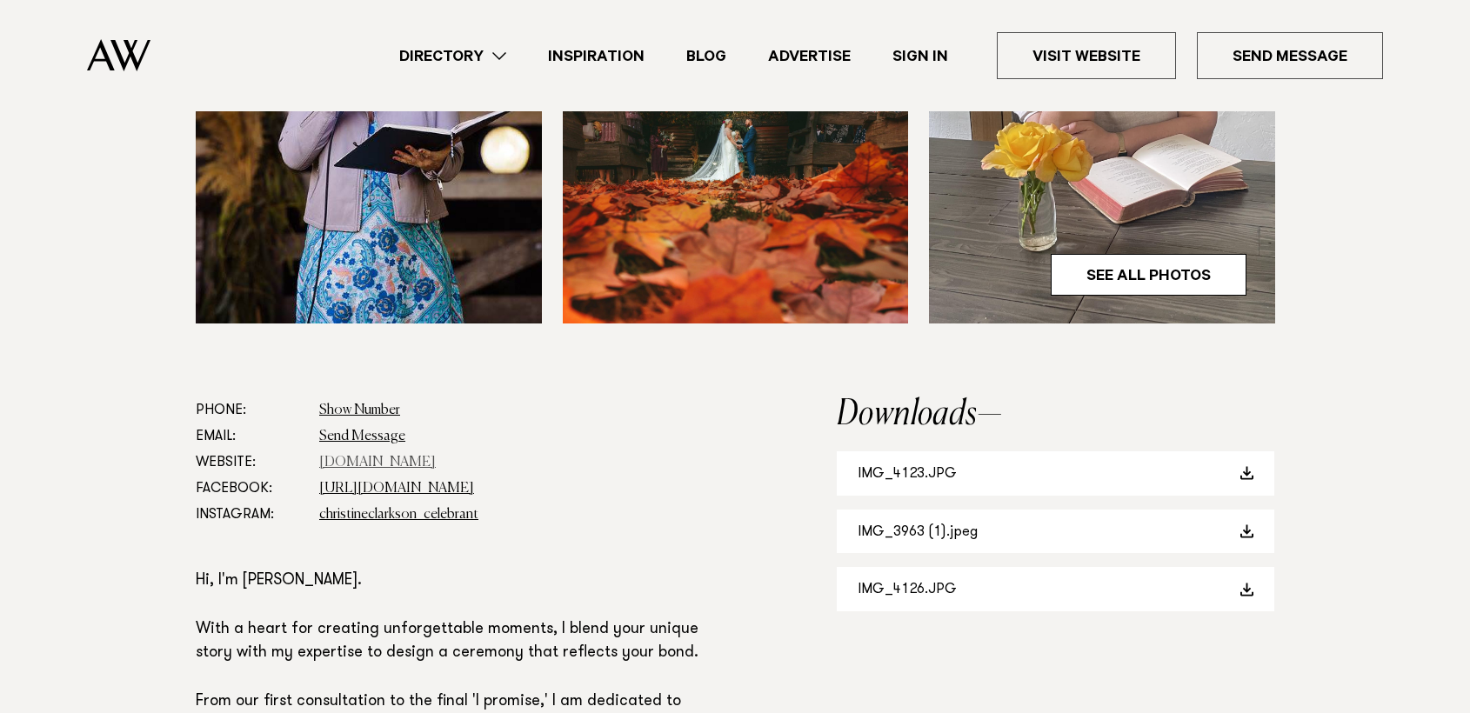 This screenshot has width=1470, height=713. I want to click on a: IMG_3963 (1).jpeg, so click(1055, 532).